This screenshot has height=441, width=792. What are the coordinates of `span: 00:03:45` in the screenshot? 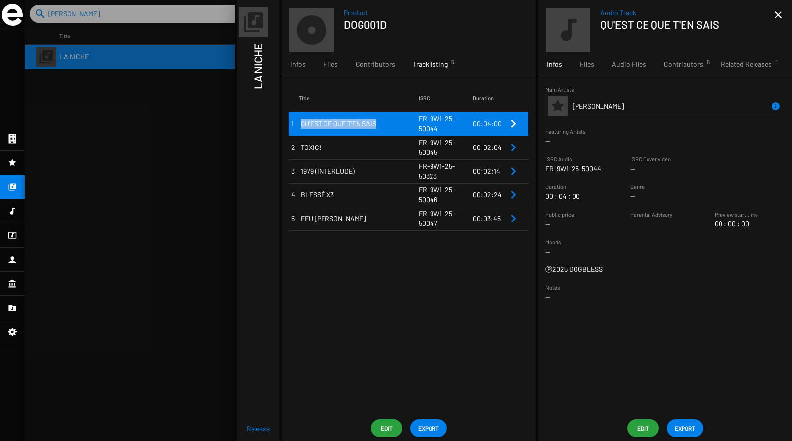 It's located at (487, 218).